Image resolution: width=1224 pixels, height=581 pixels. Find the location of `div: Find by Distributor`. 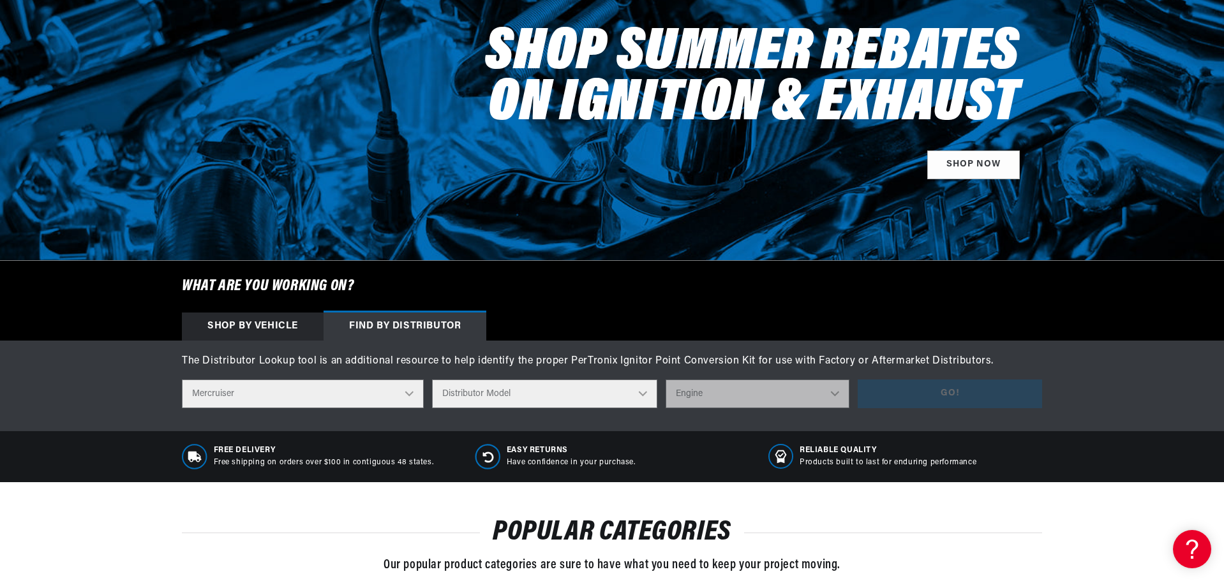

div: Find by Distributor is located at coordinates (405, 327).